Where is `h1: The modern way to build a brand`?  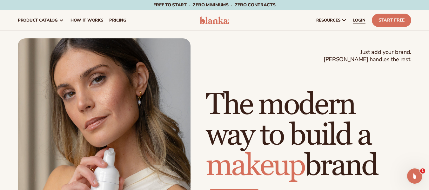 h1: The modern way to build a brand is located at coordinates (308, 136).